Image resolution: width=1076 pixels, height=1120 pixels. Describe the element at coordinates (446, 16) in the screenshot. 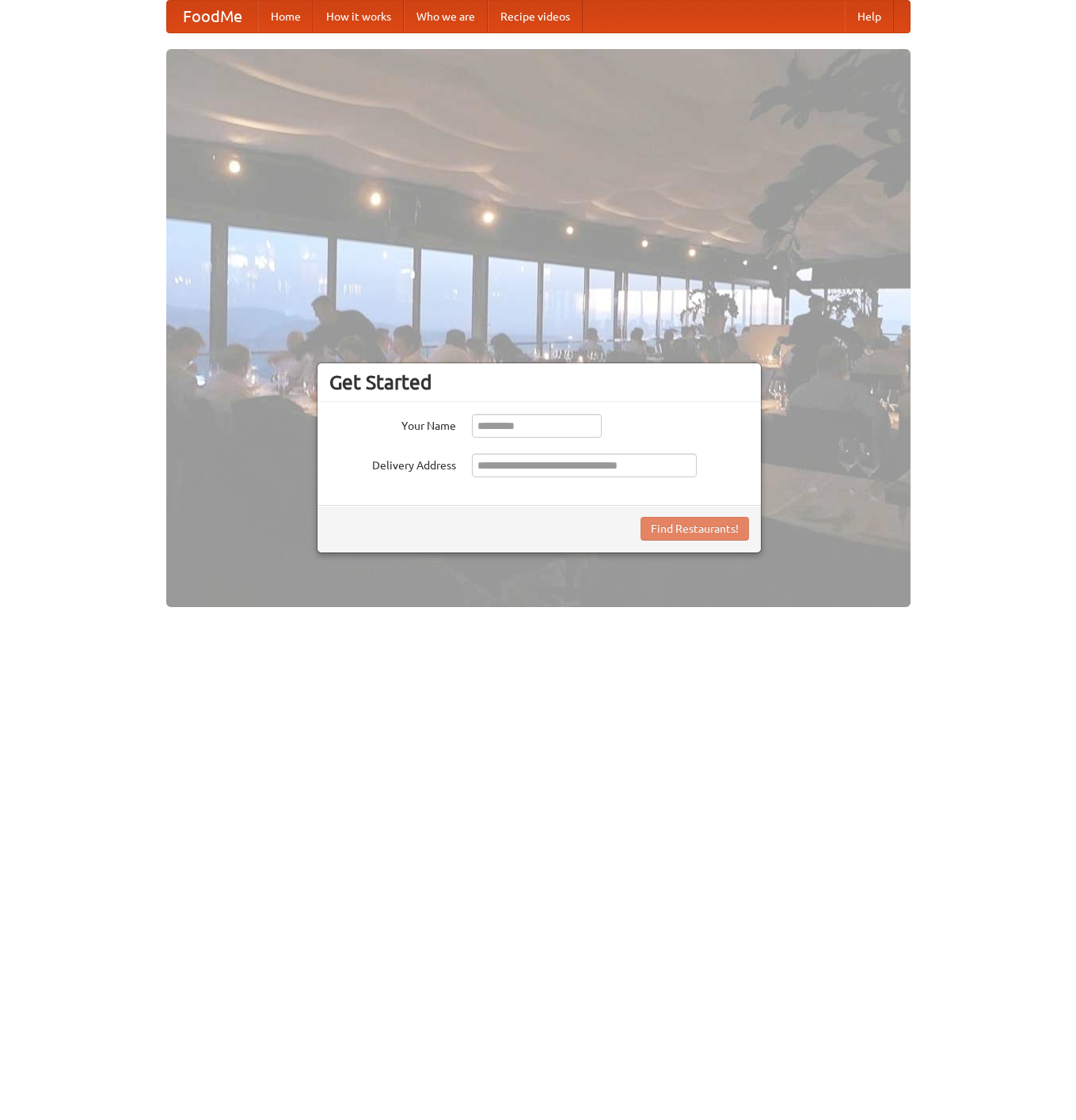

I see `a: Who we are` at that location.